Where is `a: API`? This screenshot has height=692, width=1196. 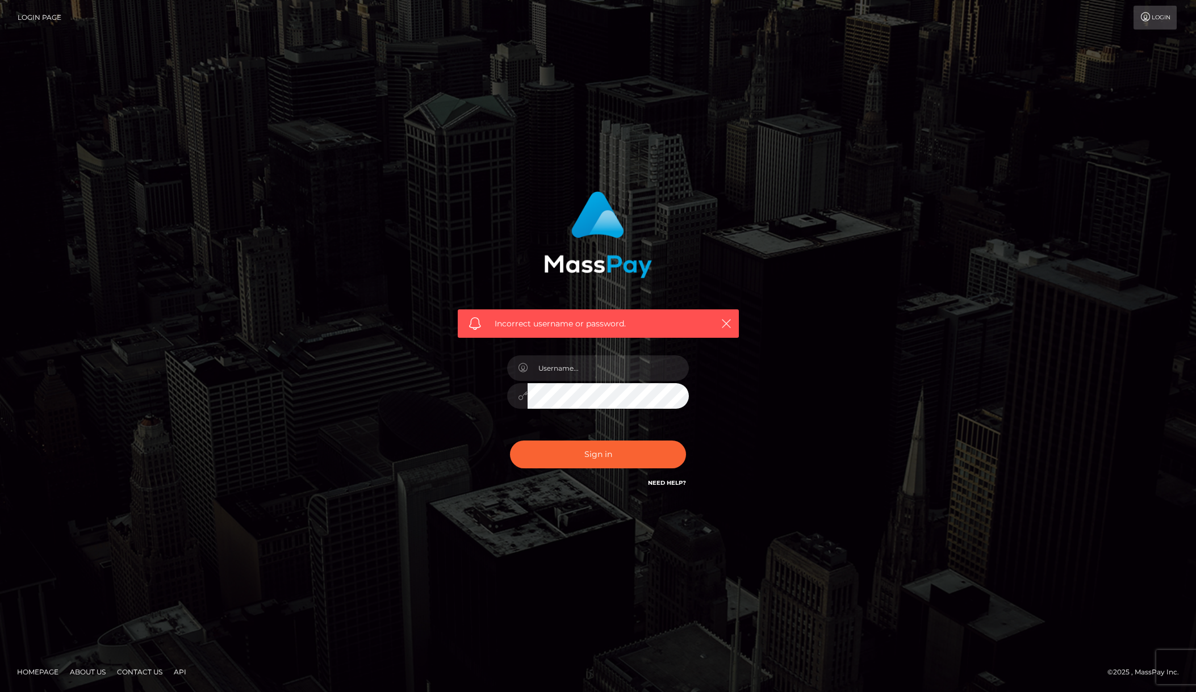 a: API is located at coordinates (180, 672).